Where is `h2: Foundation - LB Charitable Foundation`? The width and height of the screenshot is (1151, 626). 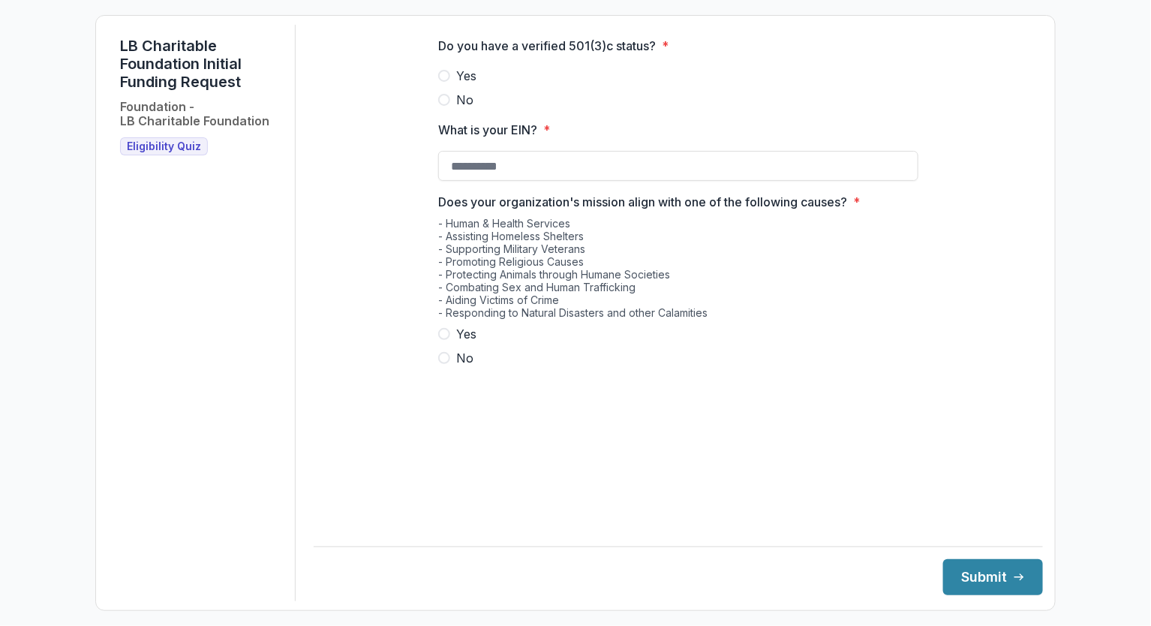
h2: Foundation - LB Charitable Foundation is located at coordinates (194, 114).